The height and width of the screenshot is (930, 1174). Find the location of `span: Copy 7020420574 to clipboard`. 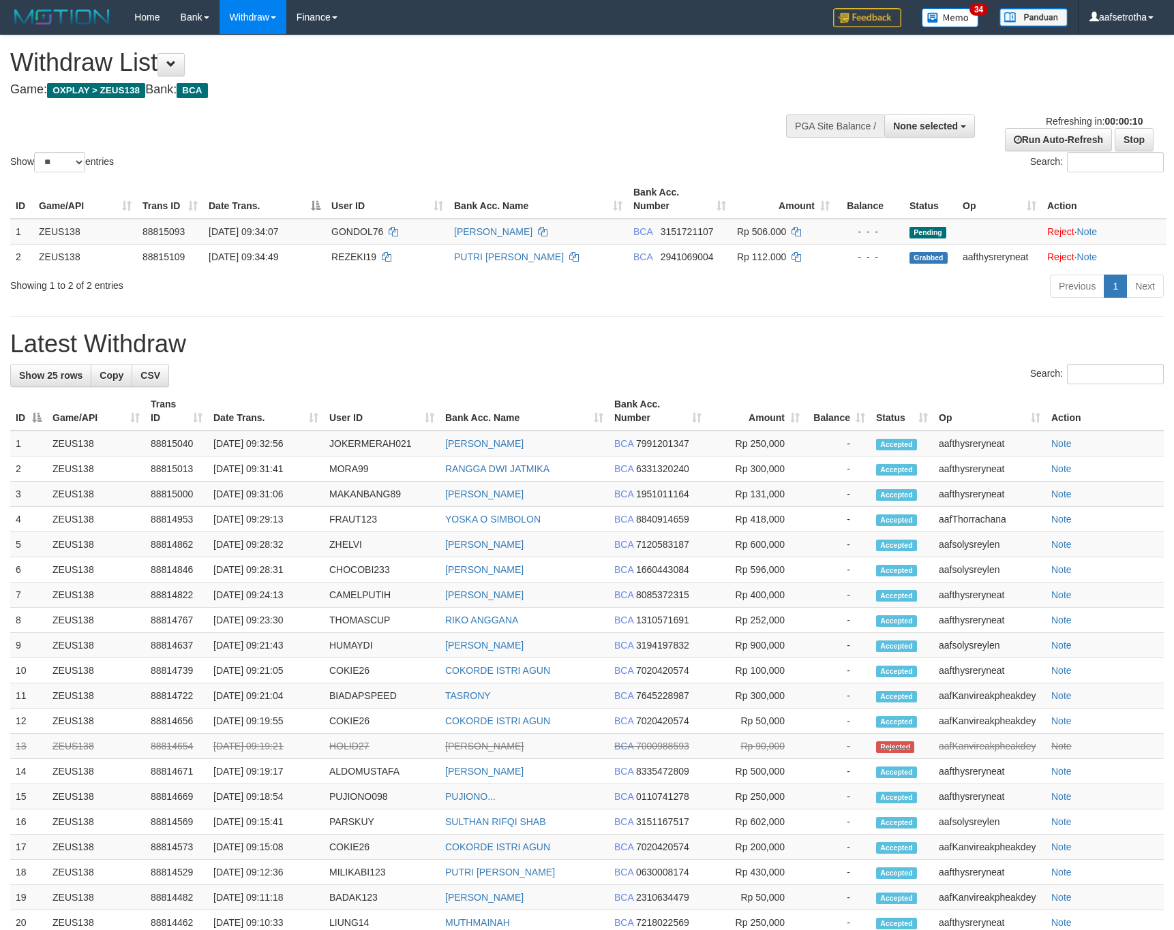

span: Copy 7020420574 to clipboard is located at coordinates (662, 671).